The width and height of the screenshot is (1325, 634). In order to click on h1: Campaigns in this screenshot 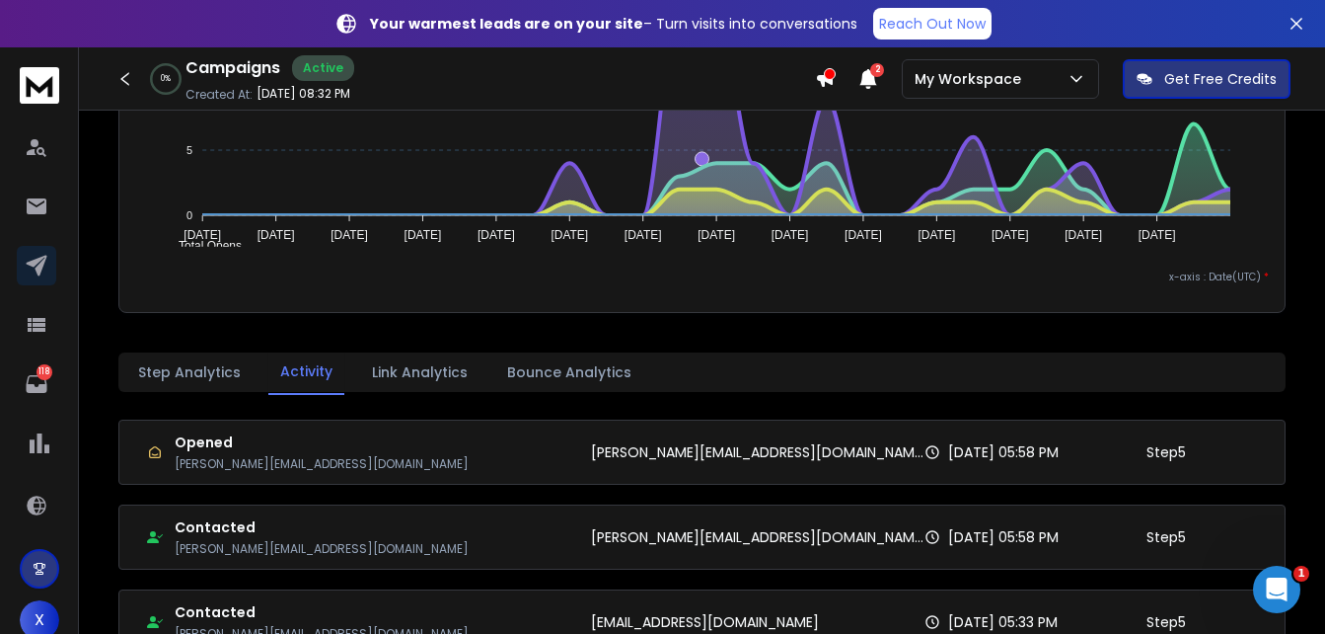, I will do `click(233, 68)`.